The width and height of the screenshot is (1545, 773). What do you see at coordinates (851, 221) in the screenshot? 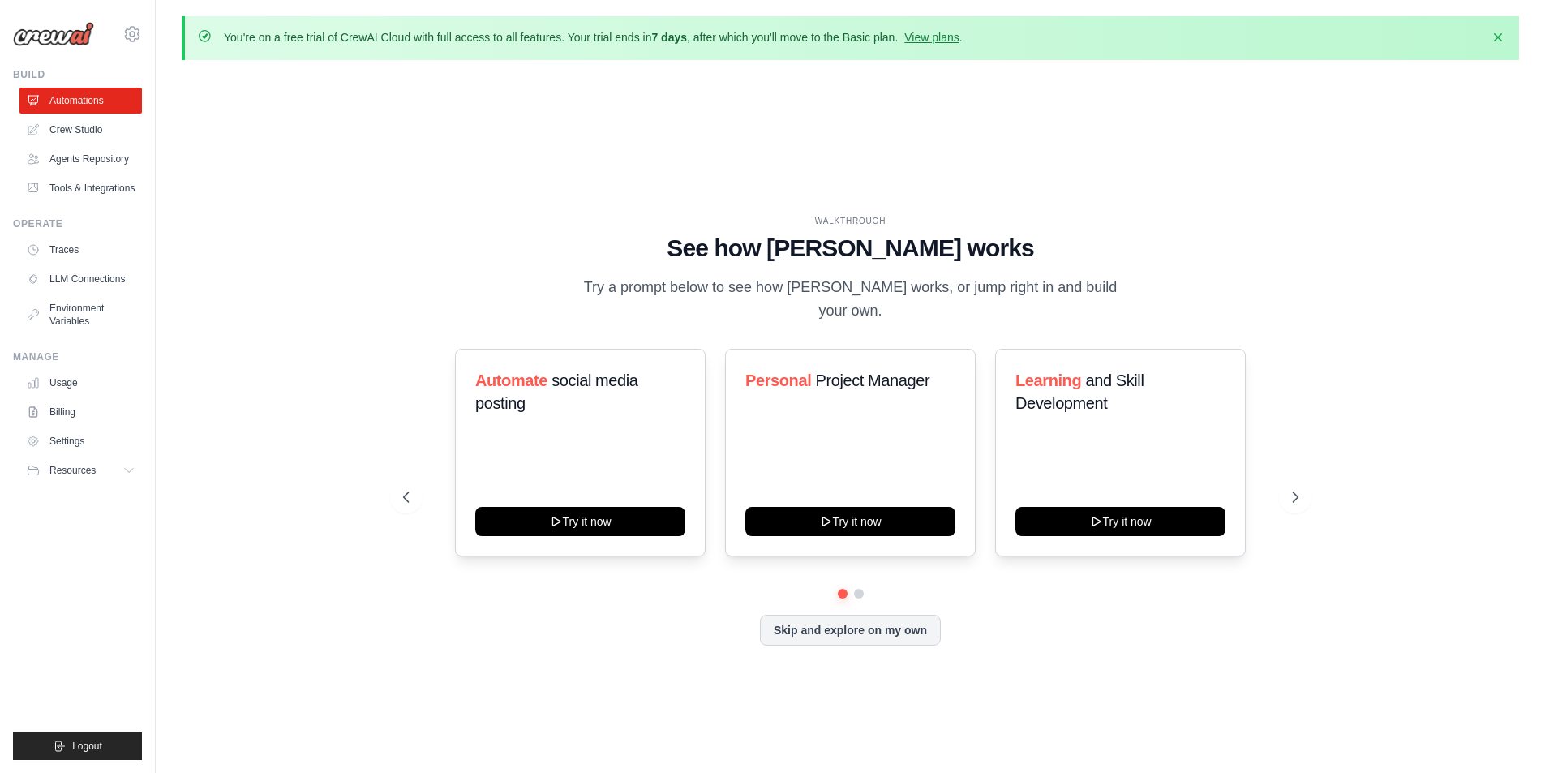
I see `div: WALKTHROUGH` at bounding box center [851, 221].